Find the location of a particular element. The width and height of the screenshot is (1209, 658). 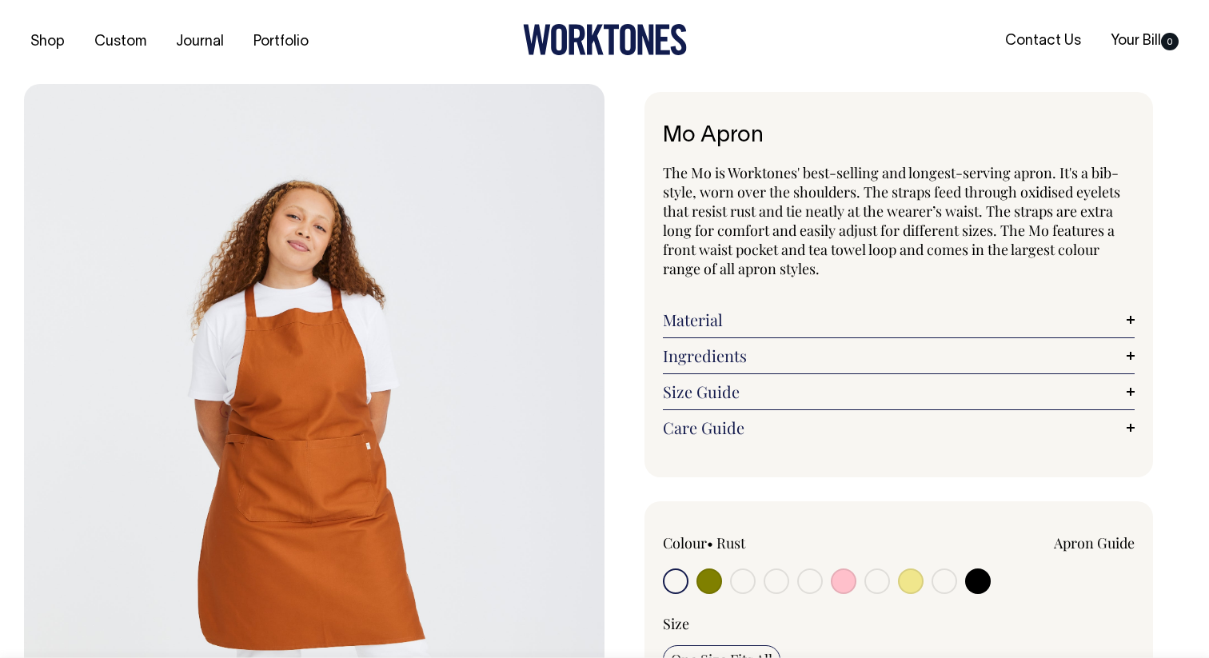

div: Colour is located at coordinates (757, 543).